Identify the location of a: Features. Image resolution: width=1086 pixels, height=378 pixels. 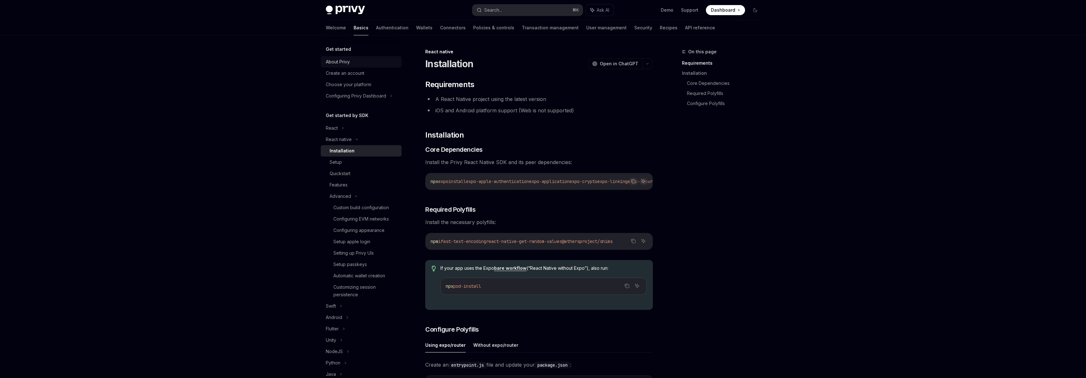
(361, 185).